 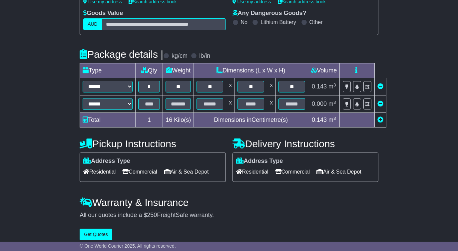 I want to click on label: No, so click(x=244, y=22).